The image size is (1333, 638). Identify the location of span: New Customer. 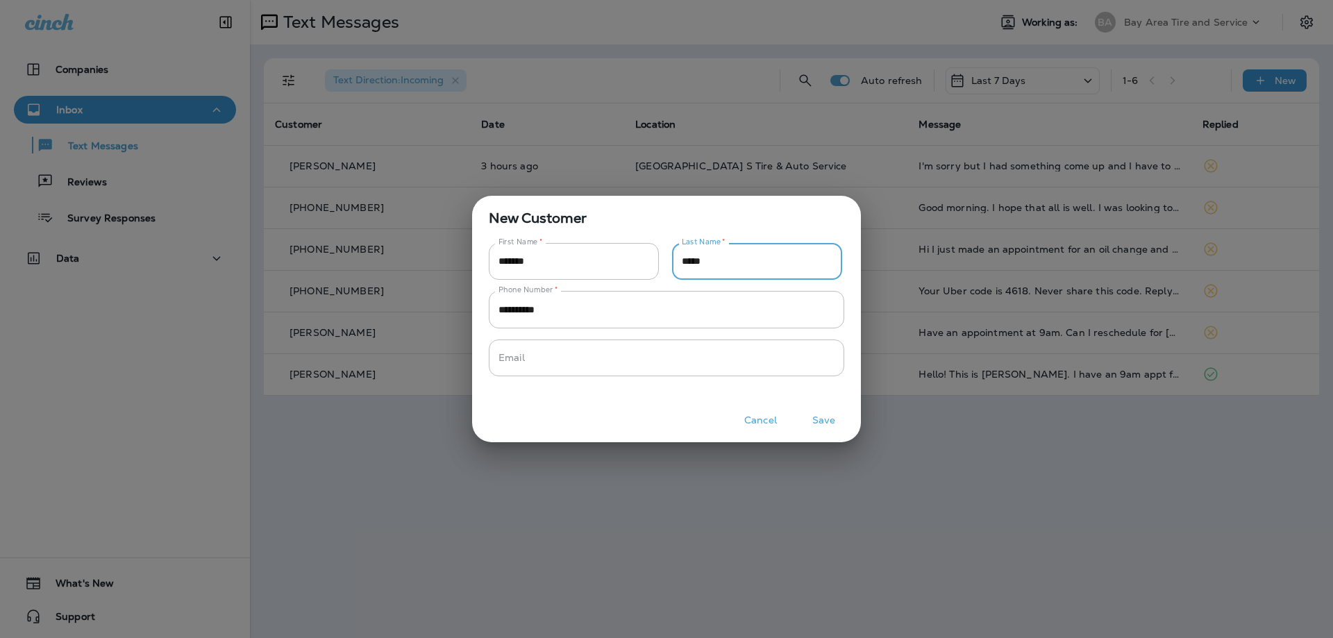
(666, 212).